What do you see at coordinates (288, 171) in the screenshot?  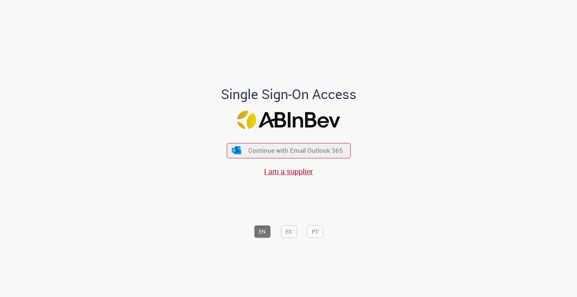 I see `a: I am a supplier` at bounding box center [288, 171].